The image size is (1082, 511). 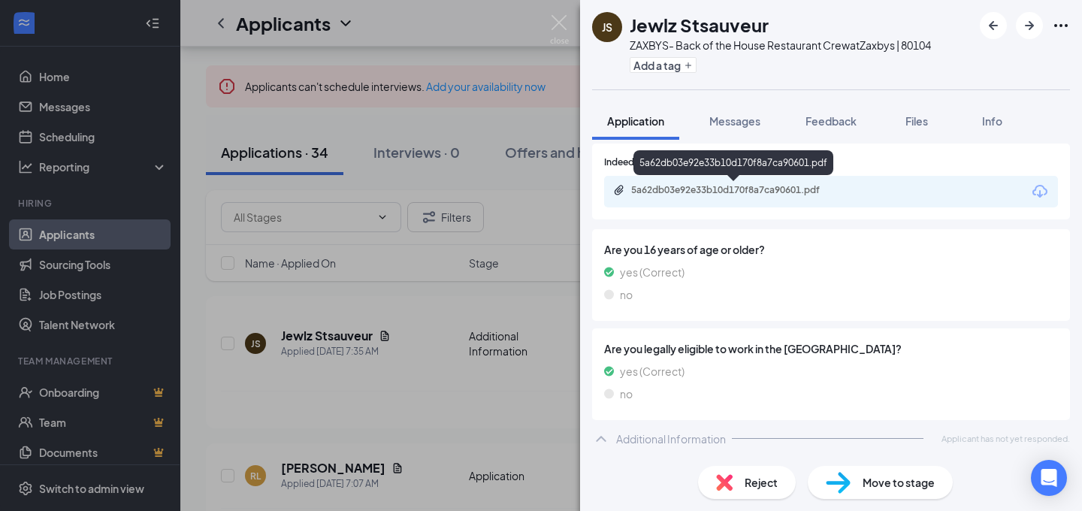 What do you see at coordinates (831, 249) in the screenshot?
I see `span: Are you 16 years of age or older?` at bounding box center [831, 249].